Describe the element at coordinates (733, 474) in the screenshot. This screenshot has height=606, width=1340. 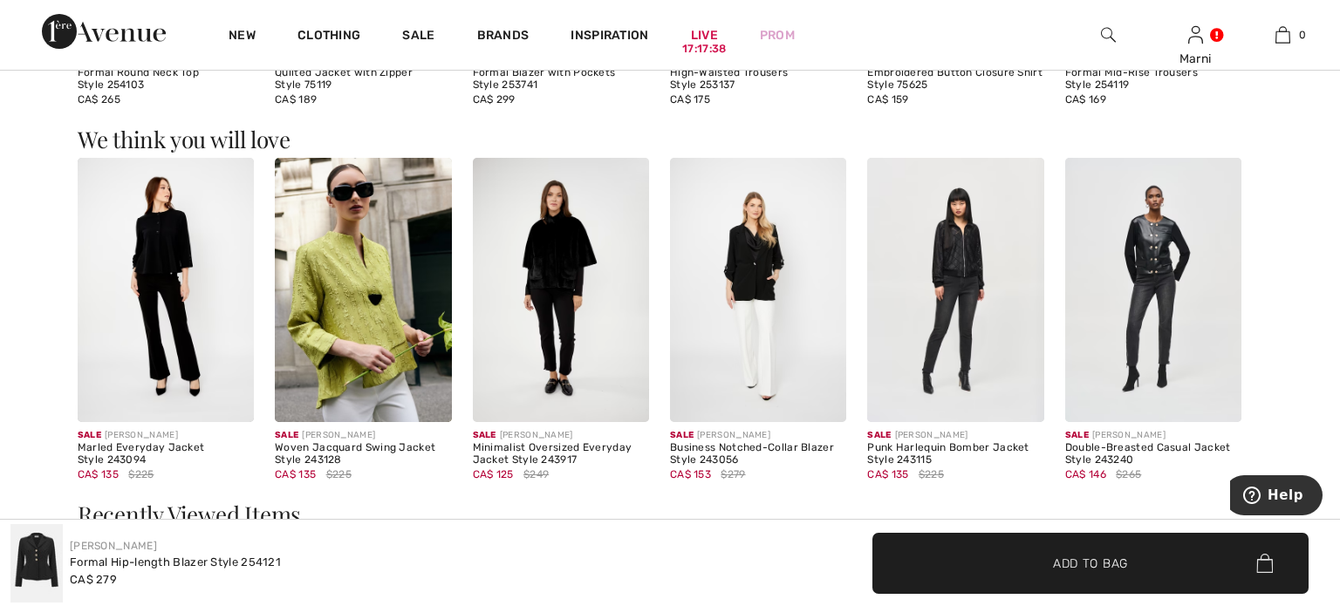
I see `span: $279` at that location.